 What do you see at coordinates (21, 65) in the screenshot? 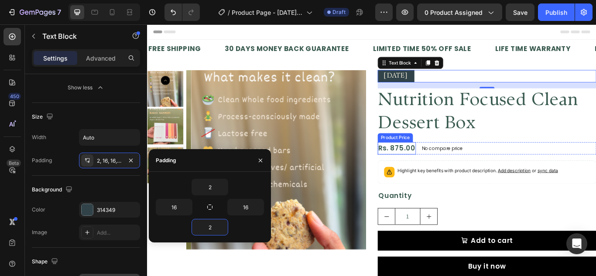
I see `button: Carousel Back Arrow` at bounding box center [21, 65].